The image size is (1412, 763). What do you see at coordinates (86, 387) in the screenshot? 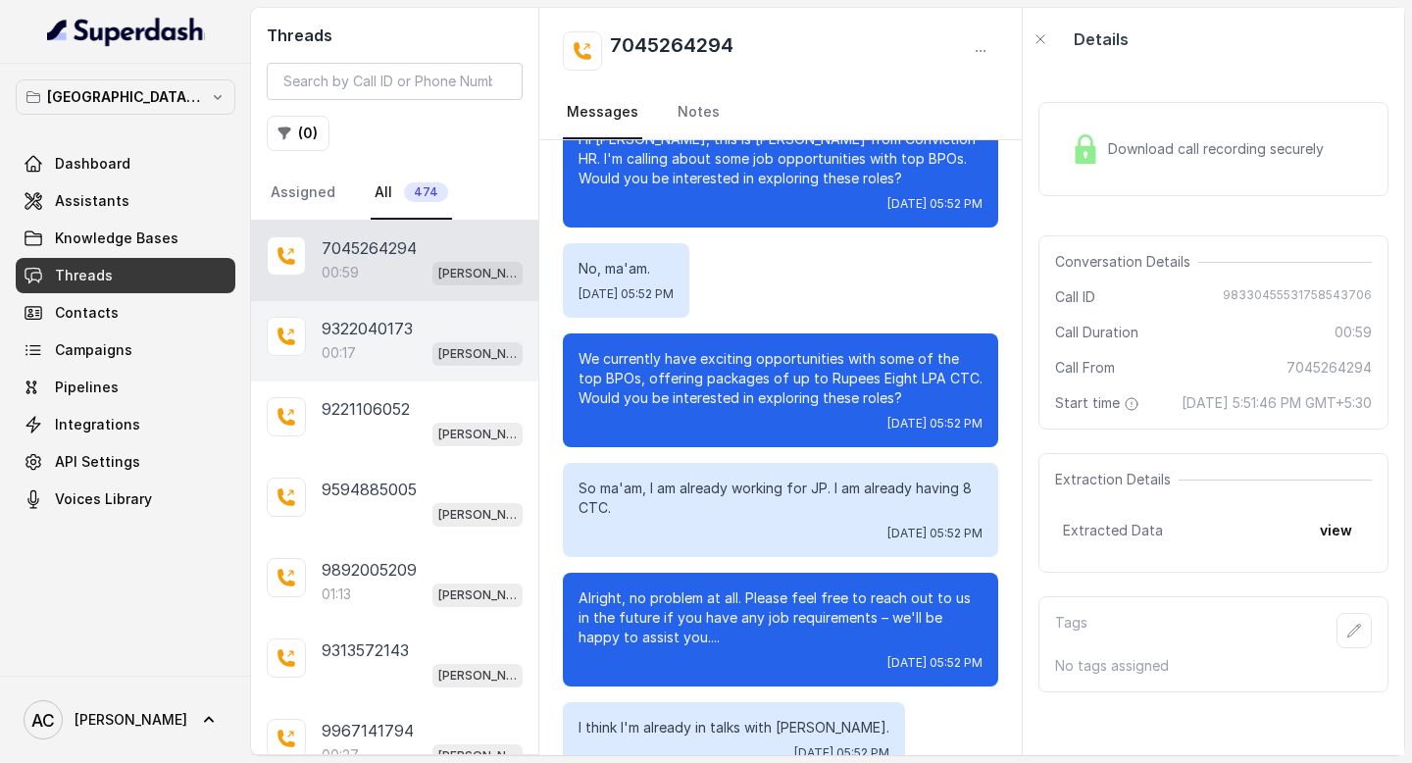
I see `span: Pipelines` at bounding box center [86, 387].